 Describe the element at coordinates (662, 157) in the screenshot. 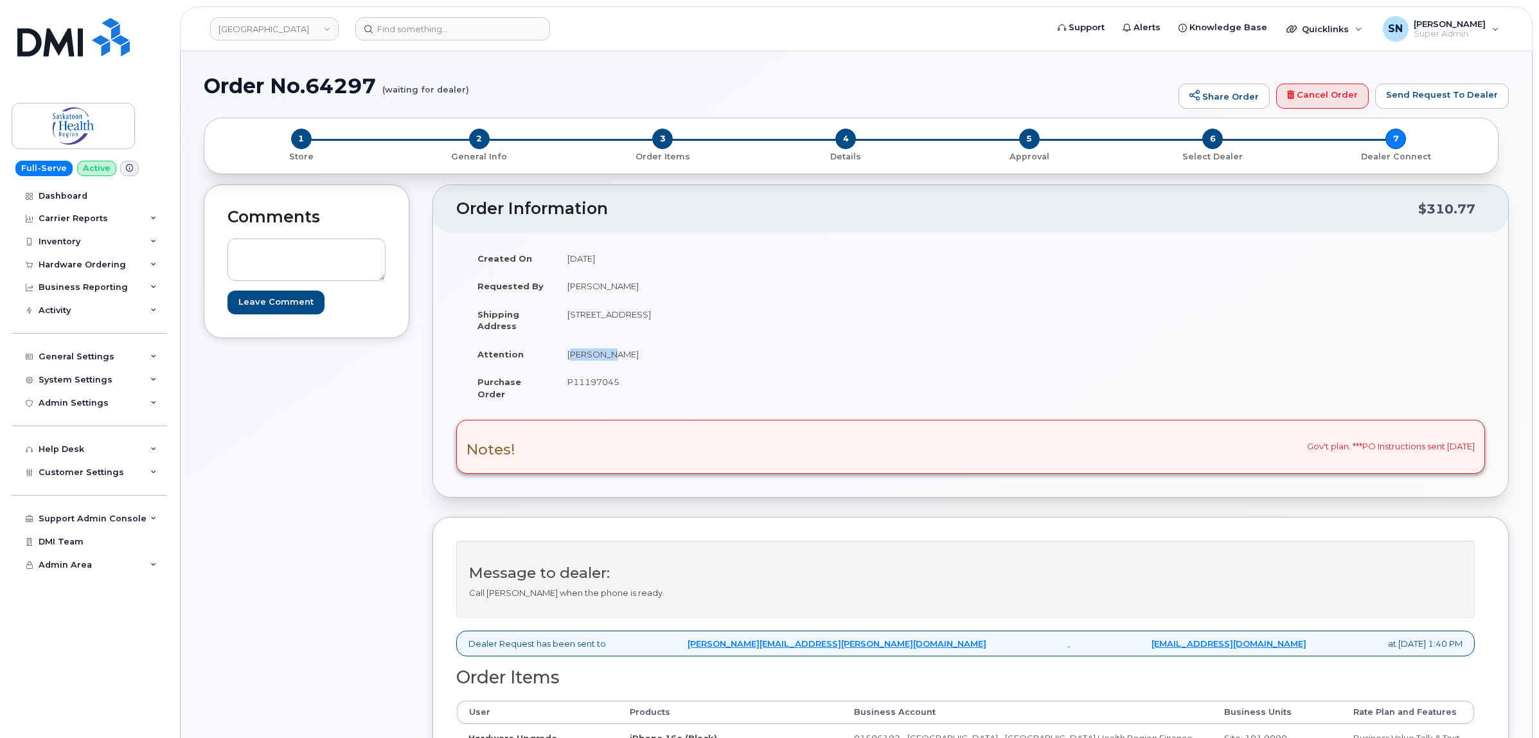

I see `p: Order Items` at that location.